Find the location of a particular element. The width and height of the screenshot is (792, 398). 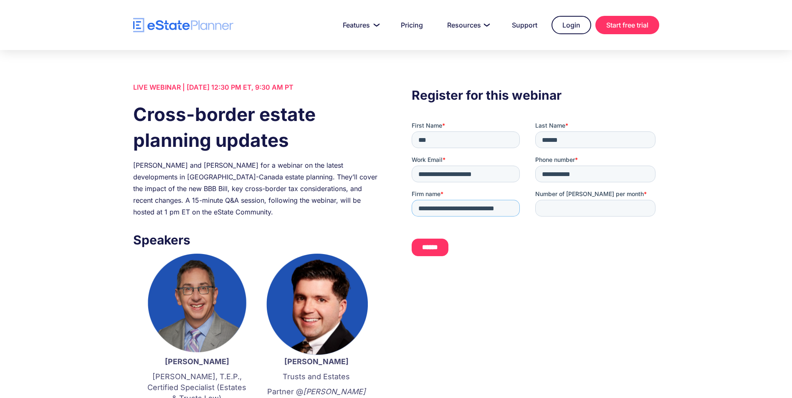

h3: Register for this webinar is located at coordinates (535, 95).